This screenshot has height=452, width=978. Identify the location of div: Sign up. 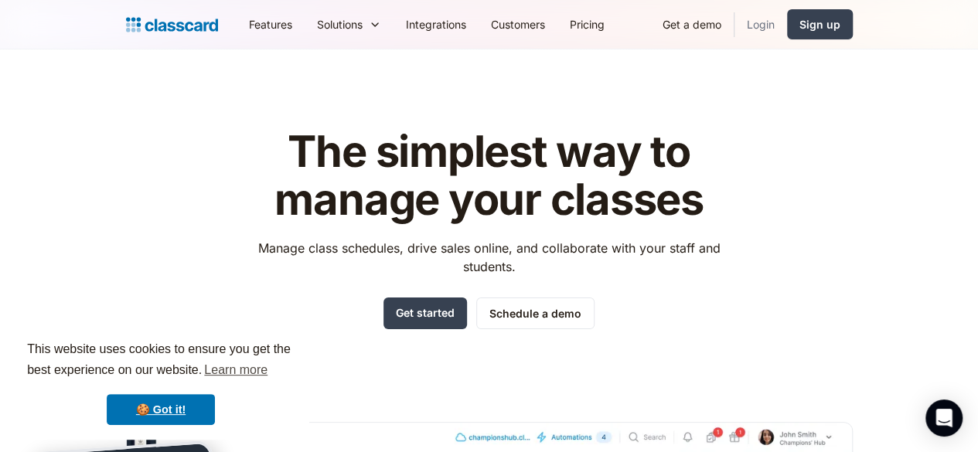
(820, 24).